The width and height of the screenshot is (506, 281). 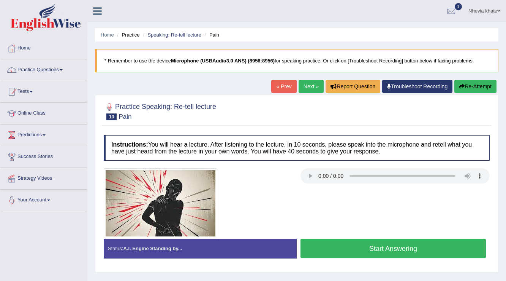 What do you see at coordinates (130, 144) in the screenshot?
I see `b: Instructions:` at bounding box center [130, 144].